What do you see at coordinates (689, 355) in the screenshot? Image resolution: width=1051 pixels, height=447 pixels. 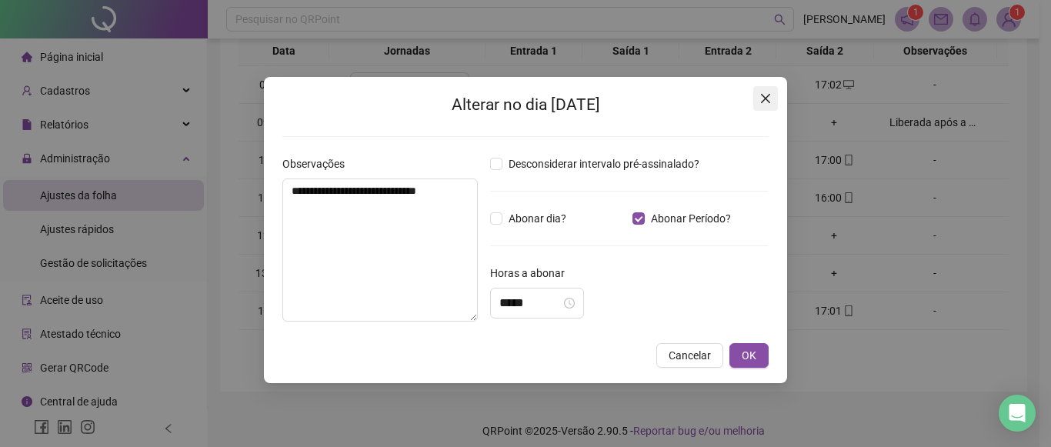 I see `span: Cancelar` at bounding box center [689, 355].